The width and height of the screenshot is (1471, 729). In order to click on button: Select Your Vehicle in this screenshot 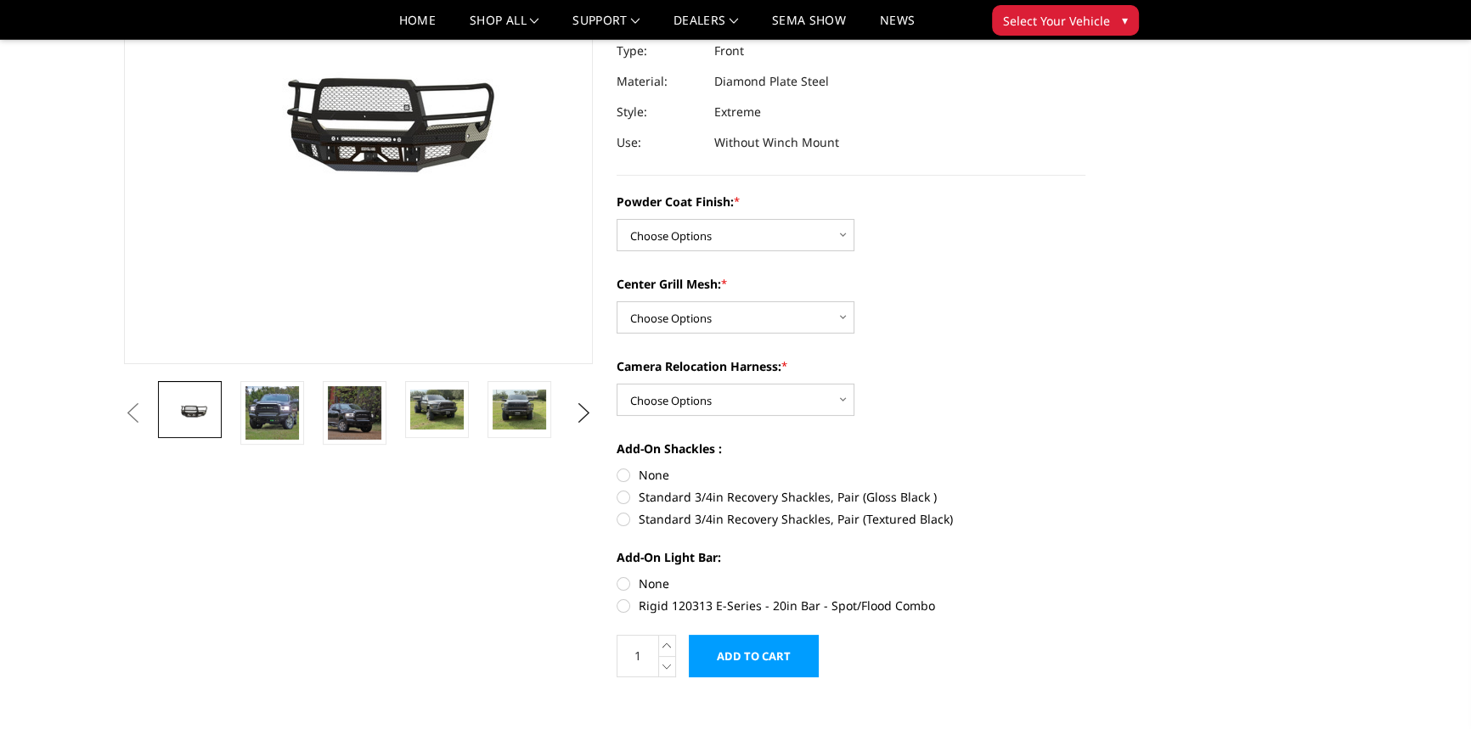, I will do `click(1065, 20)`.